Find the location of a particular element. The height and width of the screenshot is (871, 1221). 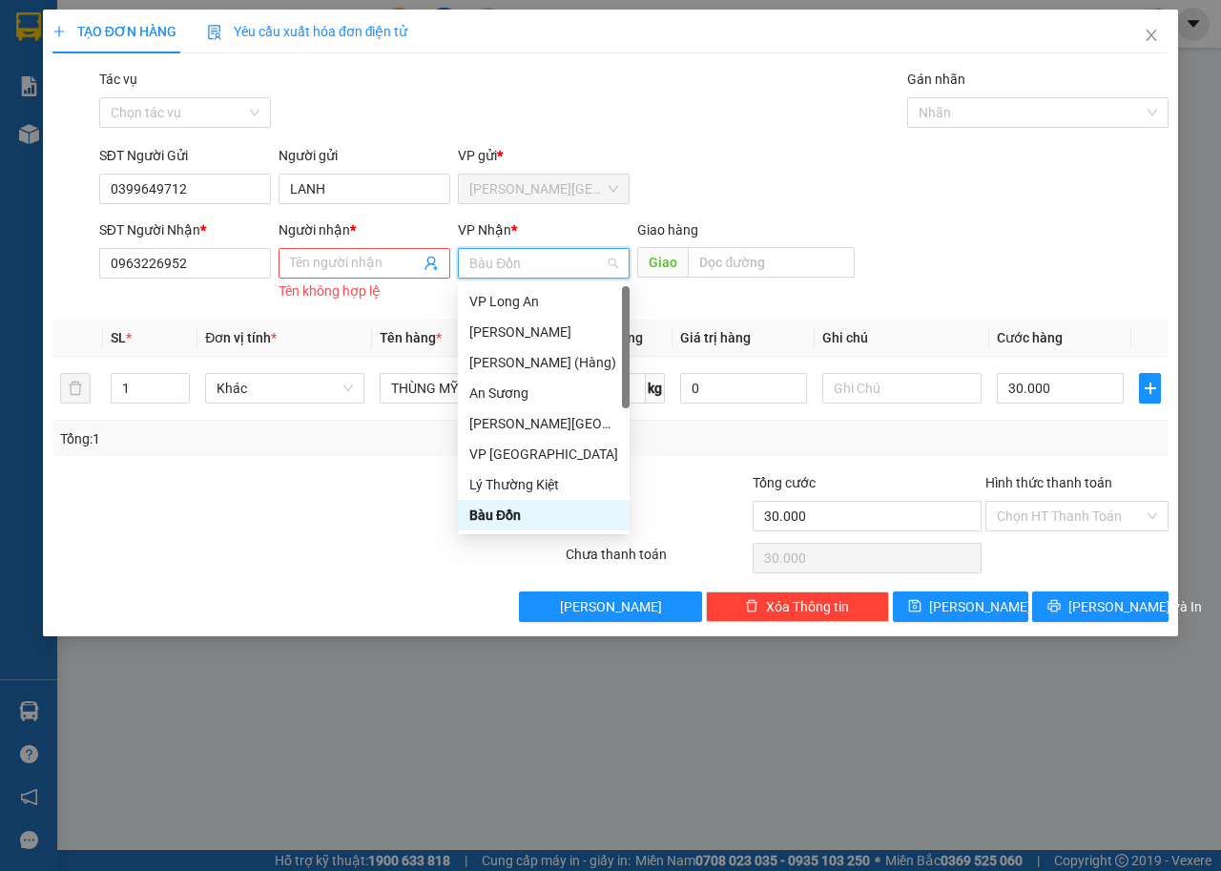

div: VP Long An is located at coordinates (544, 301).